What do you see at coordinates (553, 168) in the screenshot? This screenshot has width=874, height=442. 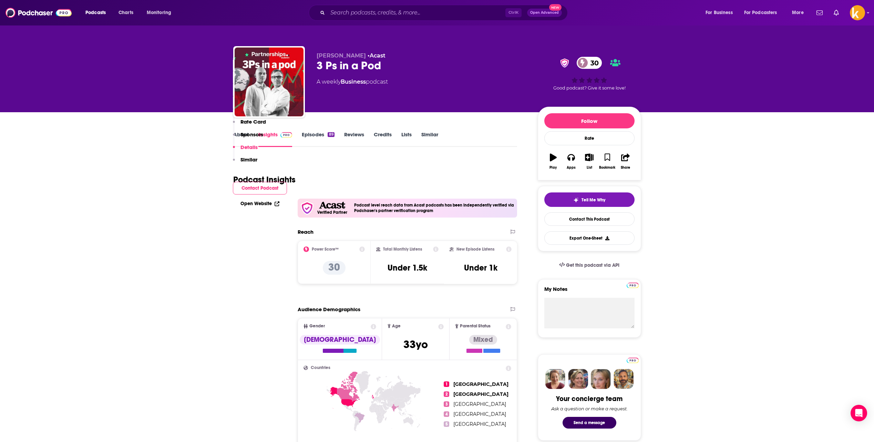 I see `div: Play` at bounding box center [553, 168].